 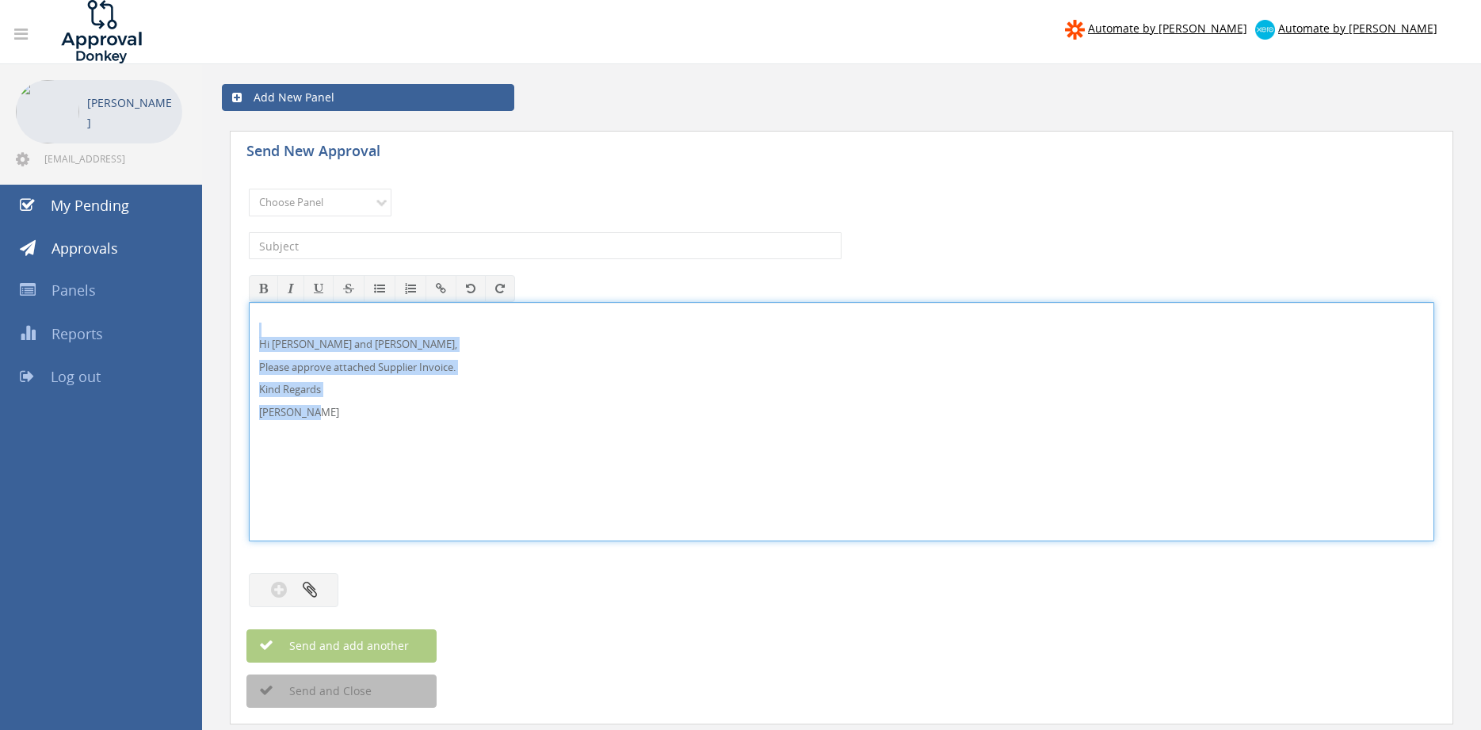 What do you see at coordinates (385, 153) in the screenshot?
I see `h5: Send New Approval` at bounding box center [385, 153].